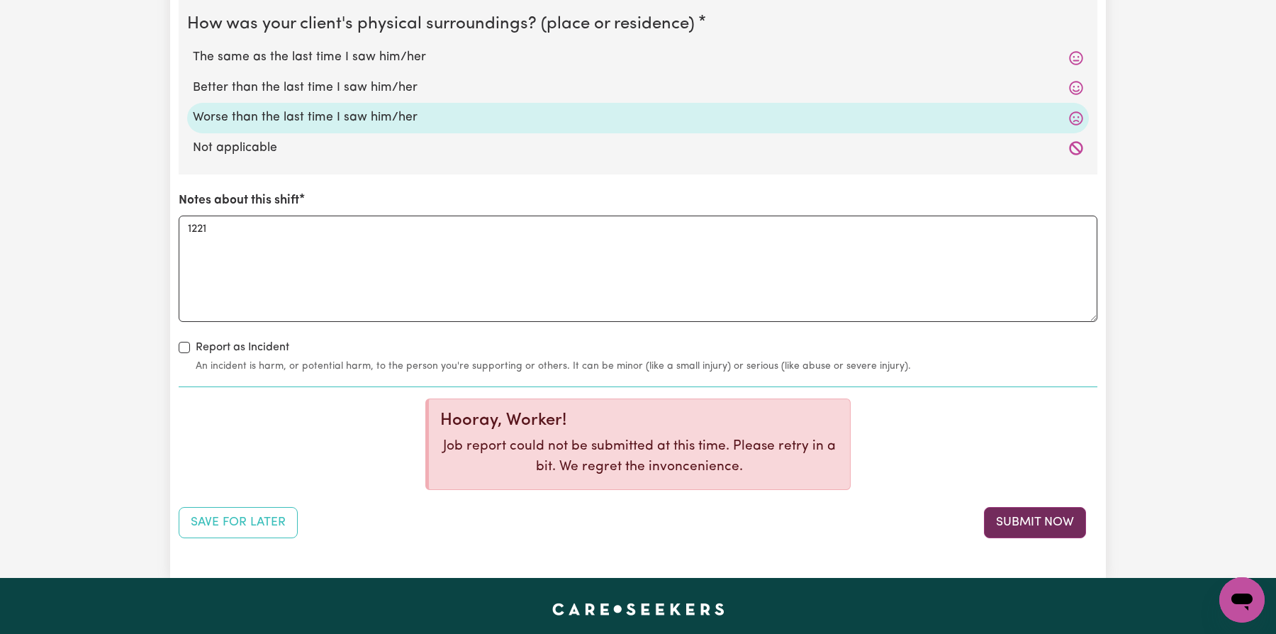 The height and width of the screenshot is (634, 1276). I want to click on small: An incident is harm, or potential harm, to the person you're supporting or others. It can be mino..., so click(647, 366).